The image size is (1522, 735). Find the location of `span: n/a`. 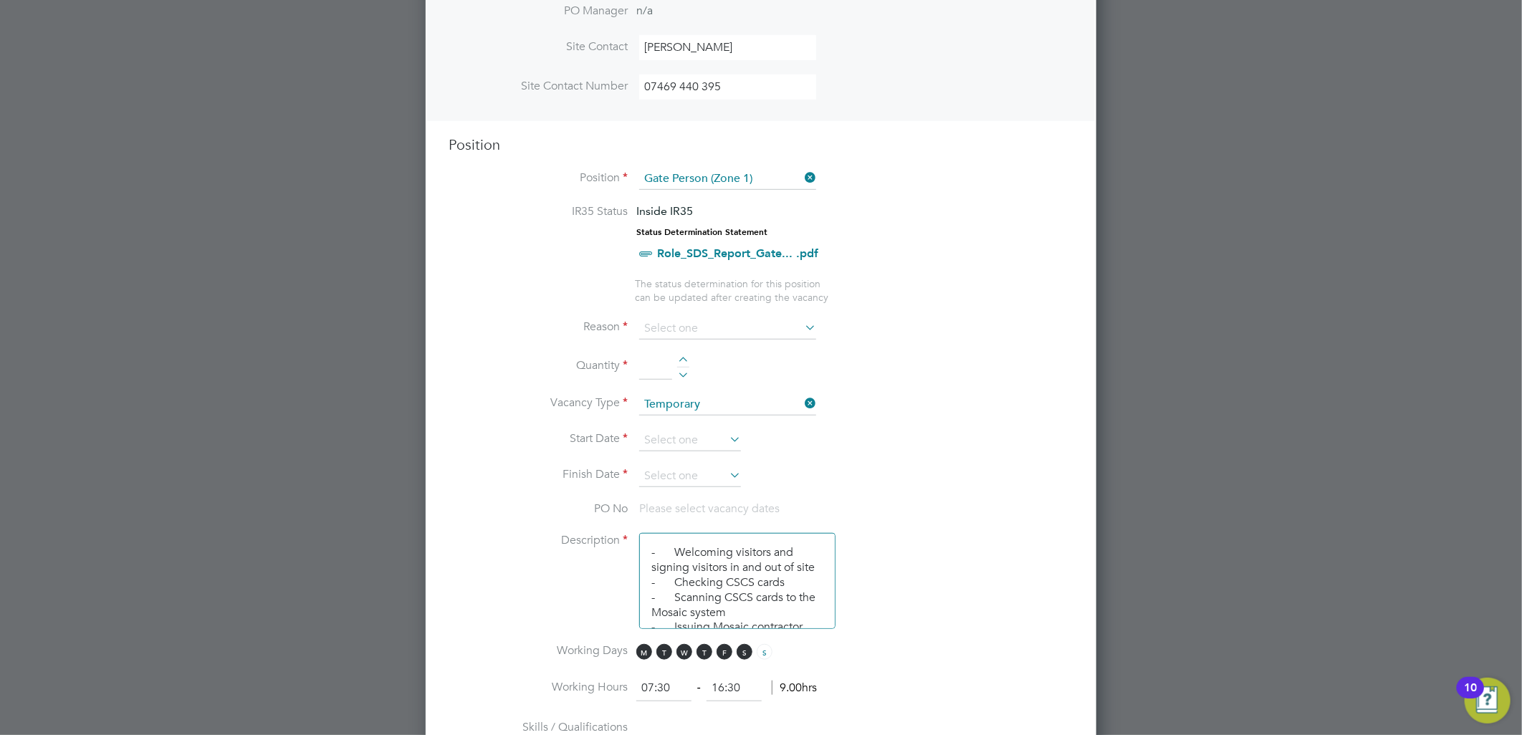

span: n/a is located at coordinates (644, 11).